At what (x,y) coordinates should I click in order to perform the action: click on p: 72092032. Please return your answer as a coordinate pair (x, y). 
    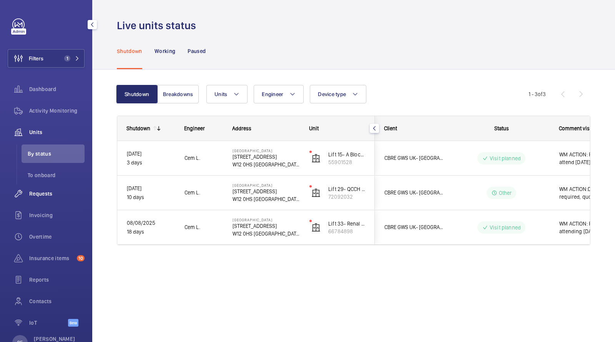
    Looking at the image, I should click on (347, 197).